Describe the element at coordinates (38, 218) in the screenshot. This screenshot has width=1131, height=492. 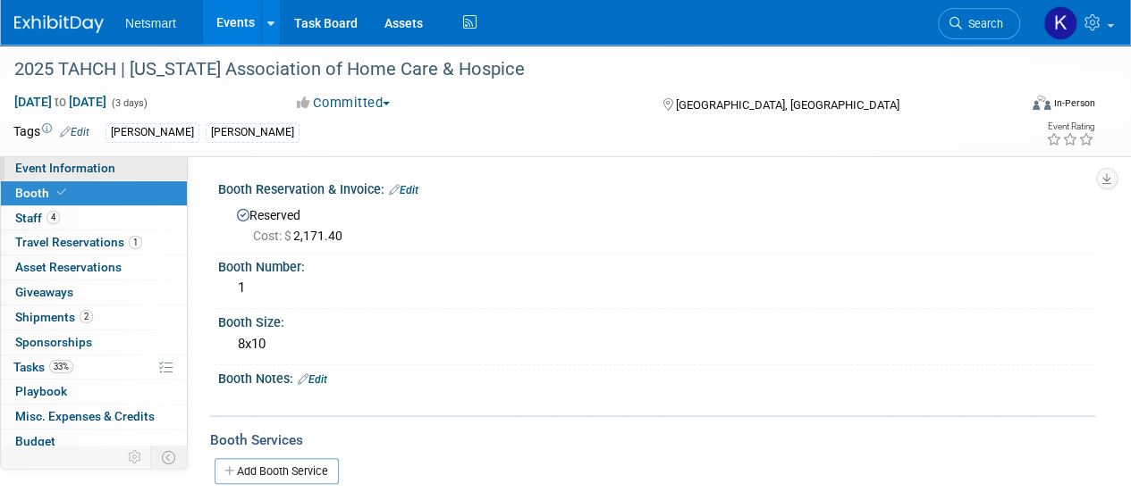
I see `span: Staff` at that location.